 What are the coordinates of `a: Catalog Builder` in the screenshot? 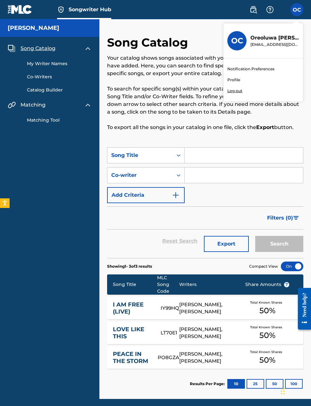 It's located at (59, 90).